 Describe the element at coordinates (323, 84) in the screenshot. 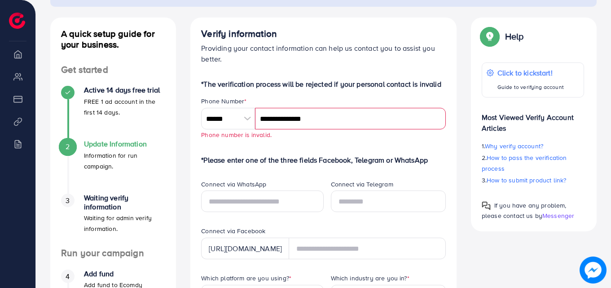

I see `p: *The verification process will be rejected if your personal contact is invalid` at that location.